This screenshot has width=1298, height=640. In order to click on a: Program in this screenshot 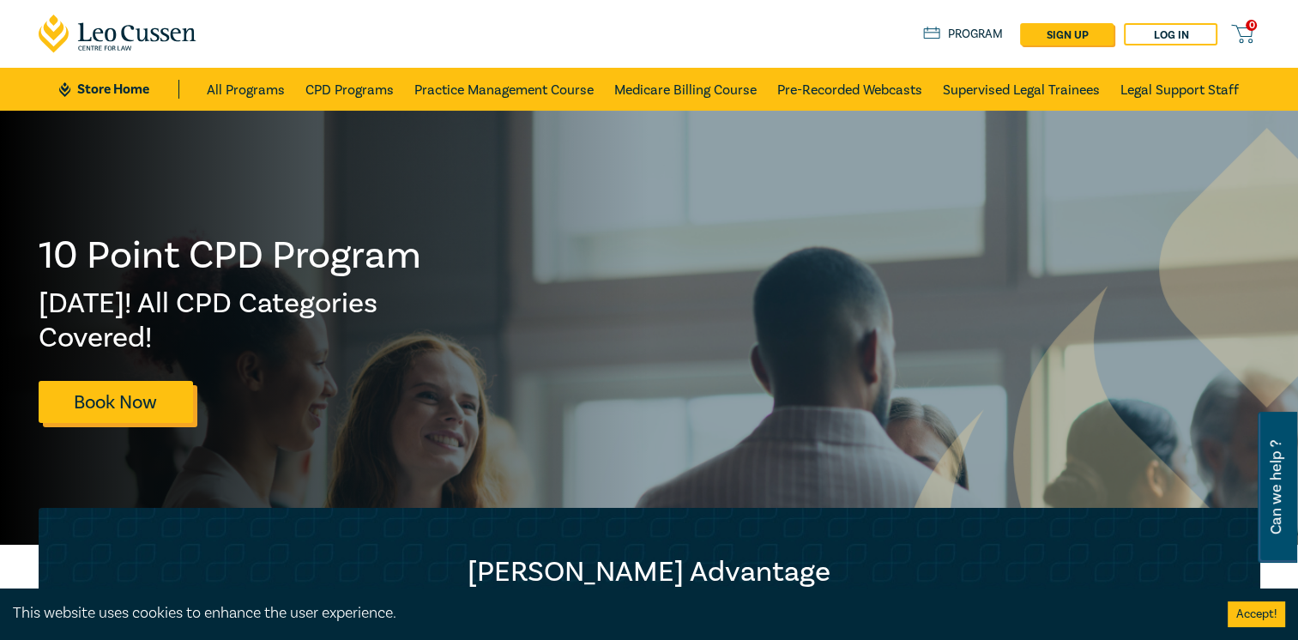, I will do `click(962, 34)`.